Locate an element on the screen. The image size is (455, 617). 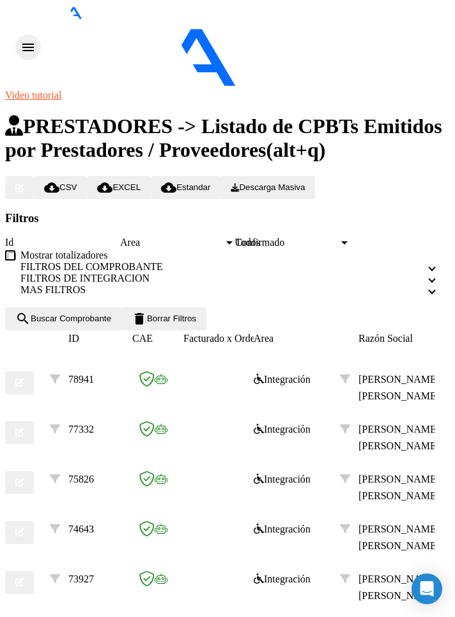
datatable-header-cell: Razón Social is located at coordinates (407, 338).